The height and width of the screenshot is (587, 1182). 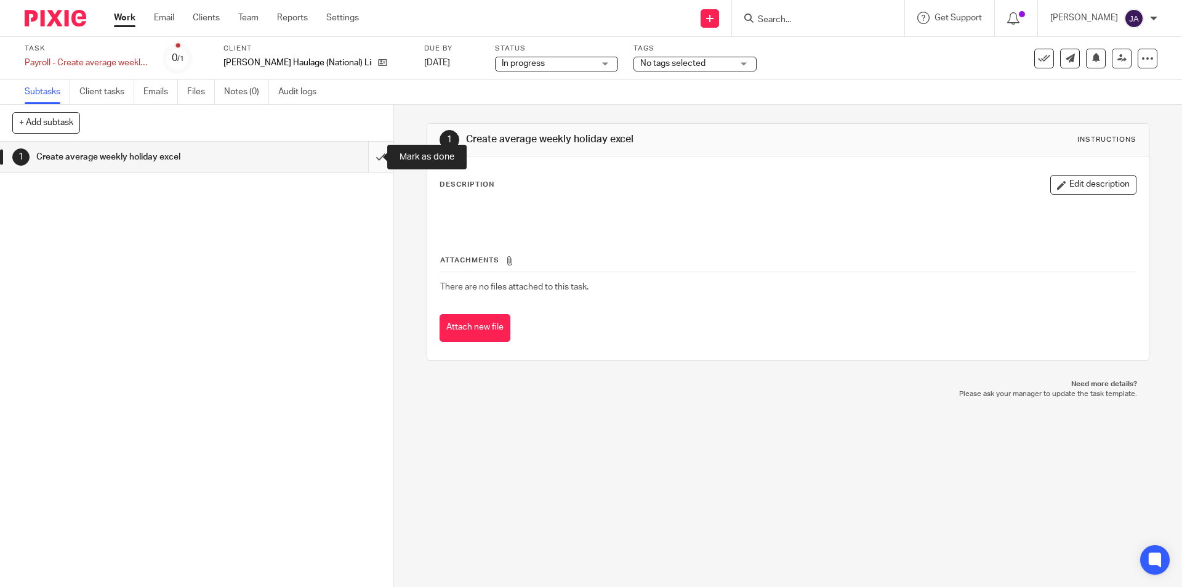 What do you see at coordinates (514, 287) in the screenshot?
I see `span: There are no files attached to this task.` at bounding box center [514, 287].